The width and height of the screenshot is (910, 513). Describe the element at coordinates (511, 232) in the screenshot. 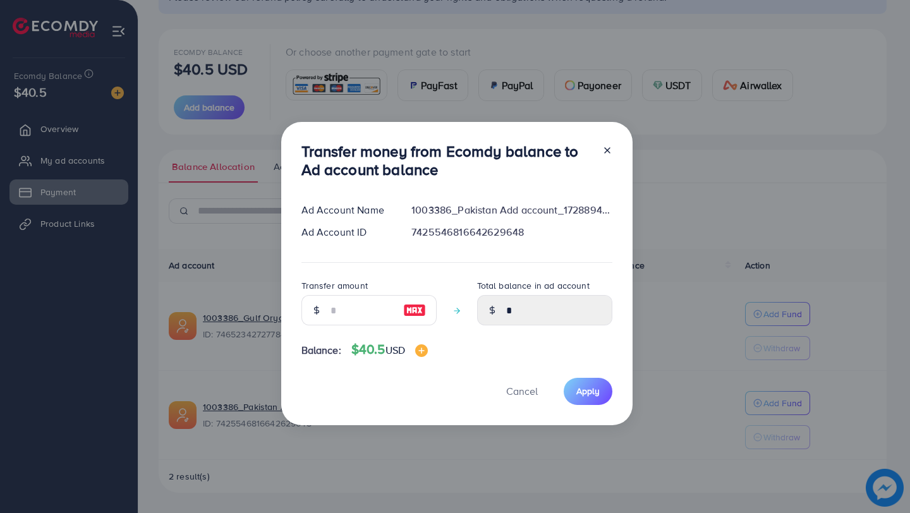

I see `div: 7425546816642629648` at that location.